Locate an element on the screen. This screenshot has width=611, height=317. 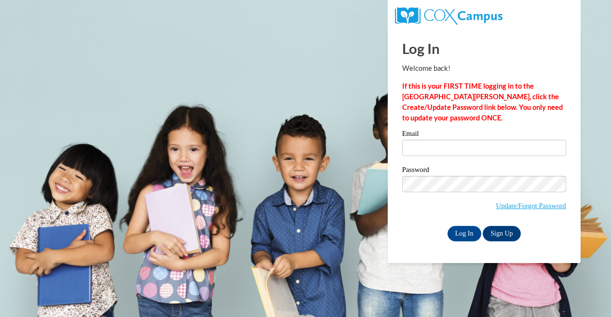
label: Password is located at coordinates (484, 171).